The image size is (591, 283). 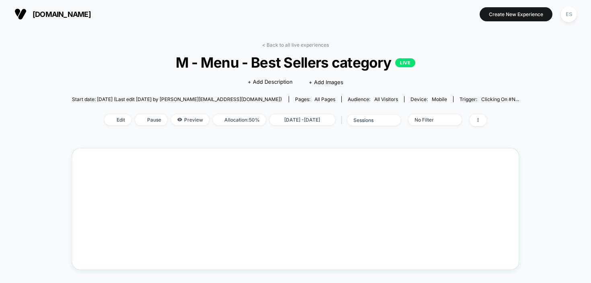 What do you see at coordinates (500, 99) in the screenshot?
I see `span: Clicking on #n...` at bounding box center [500, 99].